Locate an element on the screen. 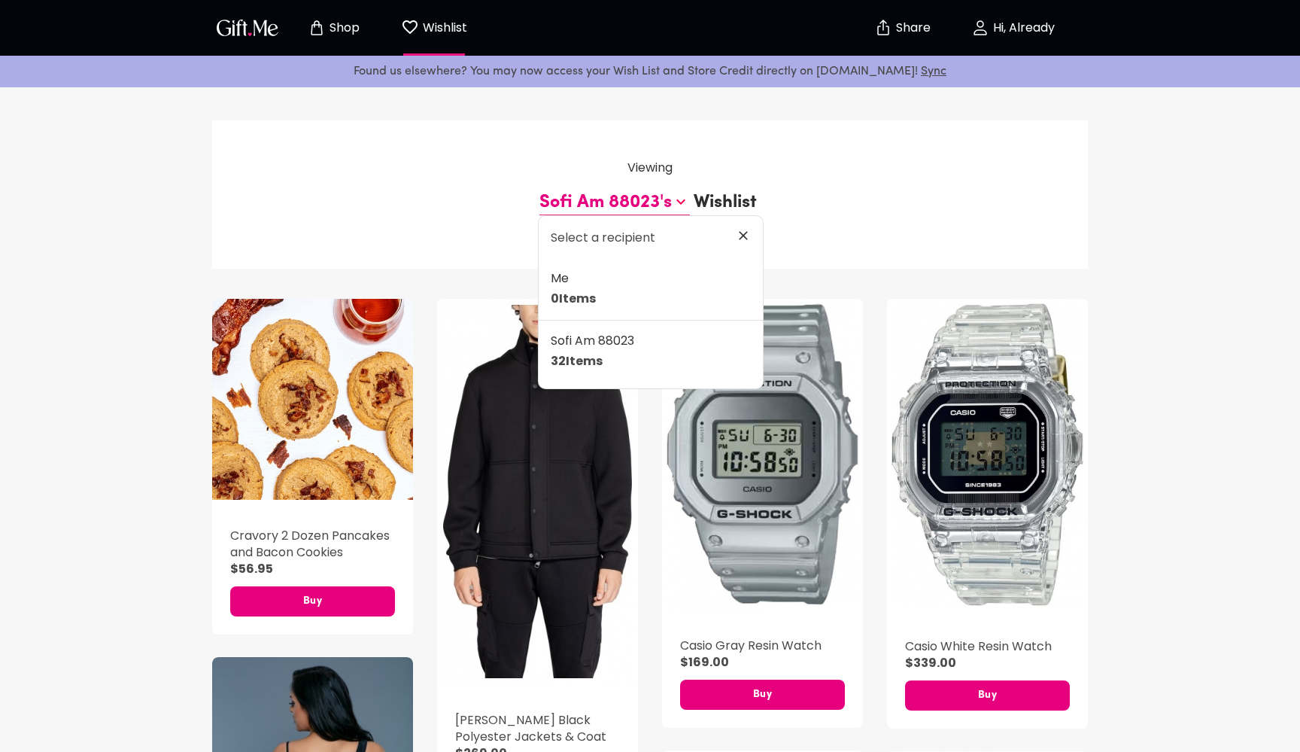 Image resolution: width=1300 pixels, height=752 pixels. h6: 32 Items is located at coordinates (657, 361).